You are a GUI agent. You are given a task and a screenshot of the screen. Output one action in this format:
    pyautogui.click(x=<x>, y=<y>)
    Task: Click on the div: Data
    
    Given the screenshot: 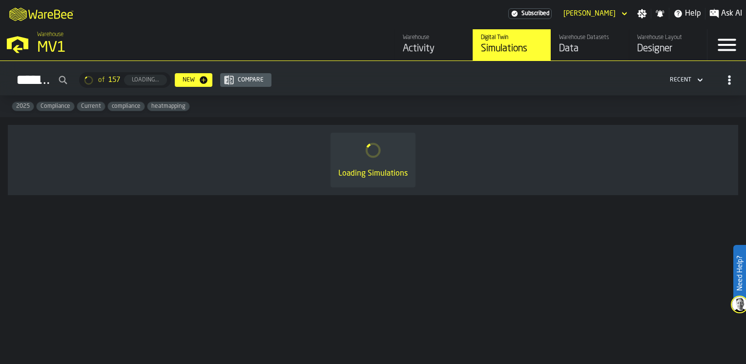 What is the action you would take?
    pyautogui.click(x=590, y=49)
    